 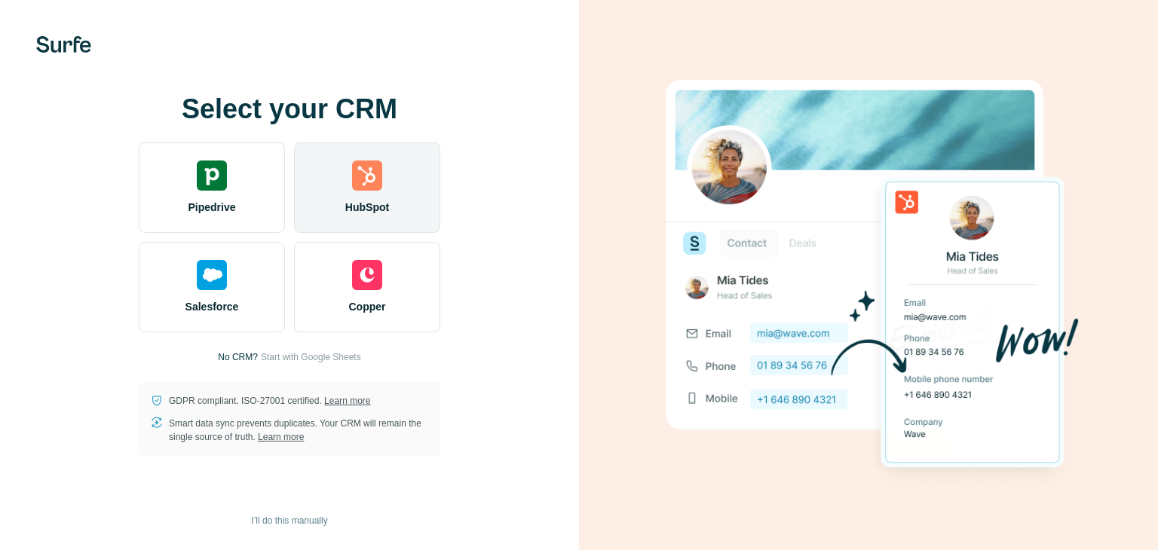 What do you see at coordinates (367, 176) in the screenshot?
I see `img: hubspot's logo` at bounding box center [367, 176].